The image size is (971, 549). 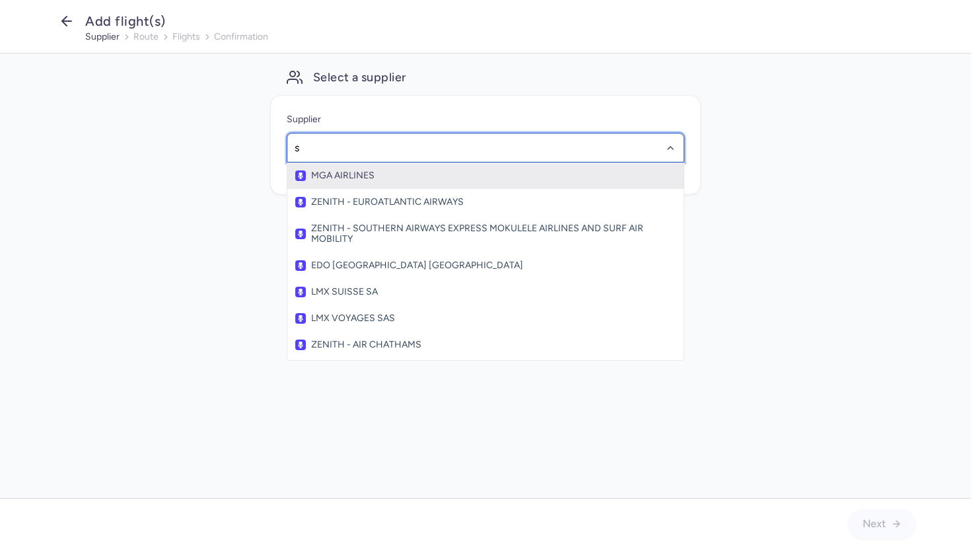 What do you see at coordinates (486, 202) in the screenshot?
I see `span: ZENITH - EUROATLANTIC AIRWAYS` at bounding box center [486, 202].